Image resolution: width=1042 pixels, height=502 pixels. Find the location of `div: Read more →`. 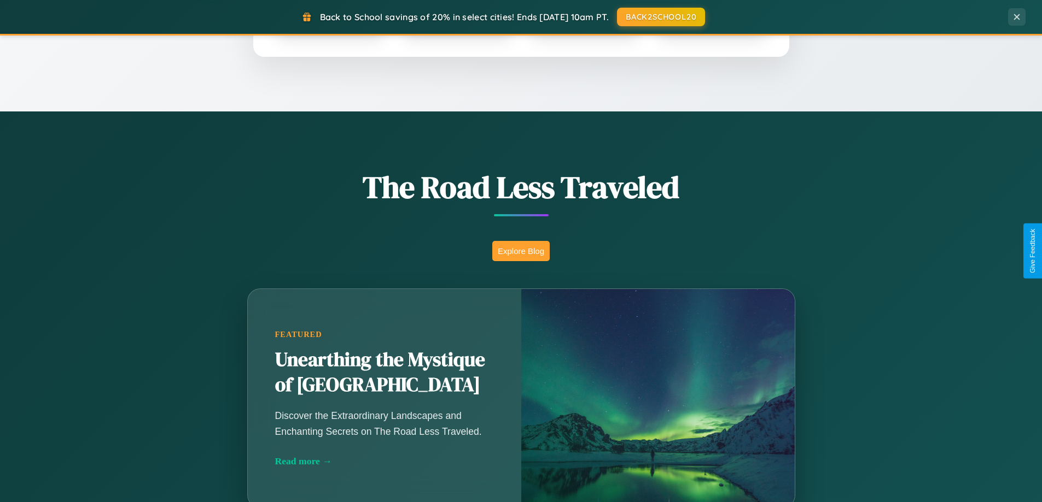

div: Read more → is located at coordinates (384, 461).